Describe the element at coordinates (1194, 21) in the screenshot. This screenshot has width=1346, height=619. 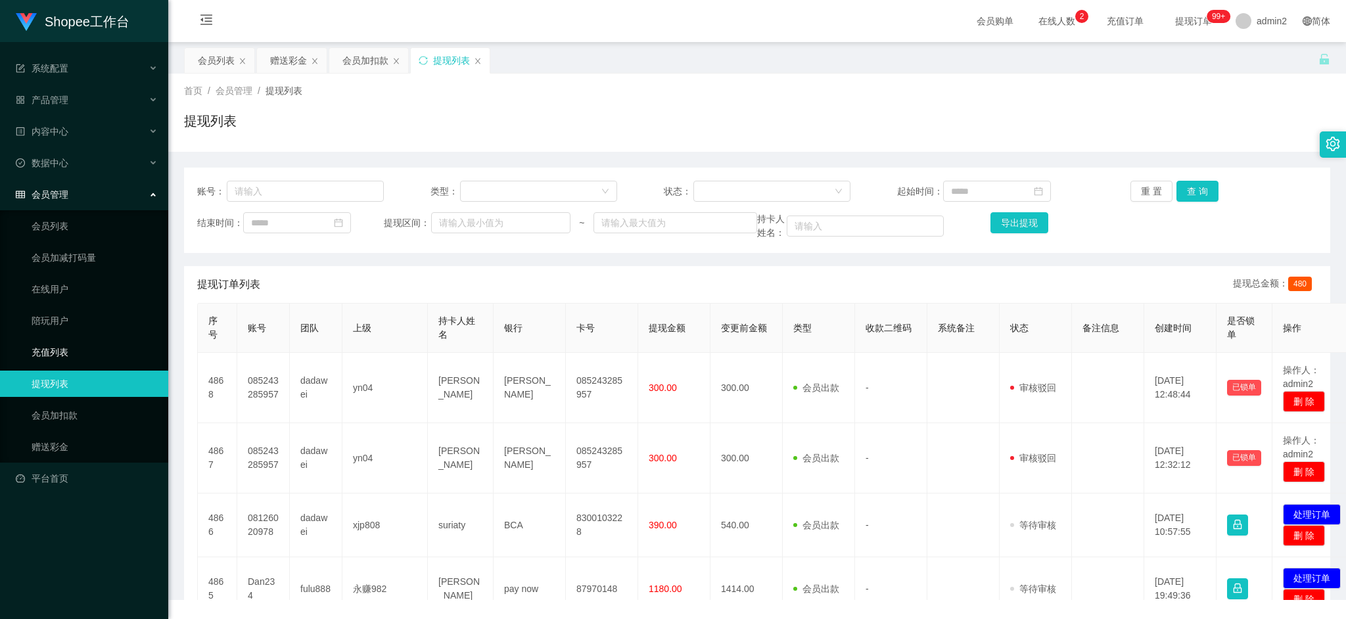
I see `span: 提现订单` at that location.